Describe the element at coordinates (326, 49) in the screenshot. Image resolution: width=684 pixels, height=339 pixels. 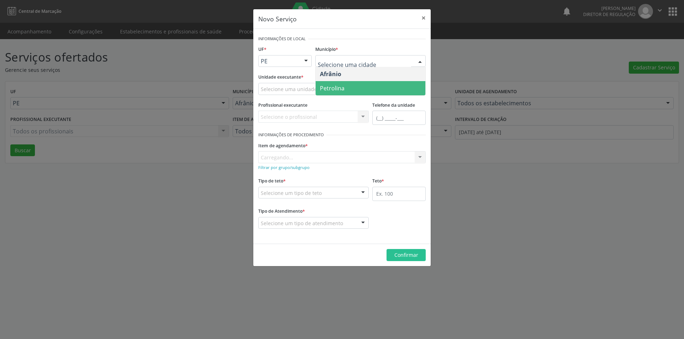
I see `label: Município` at that location.